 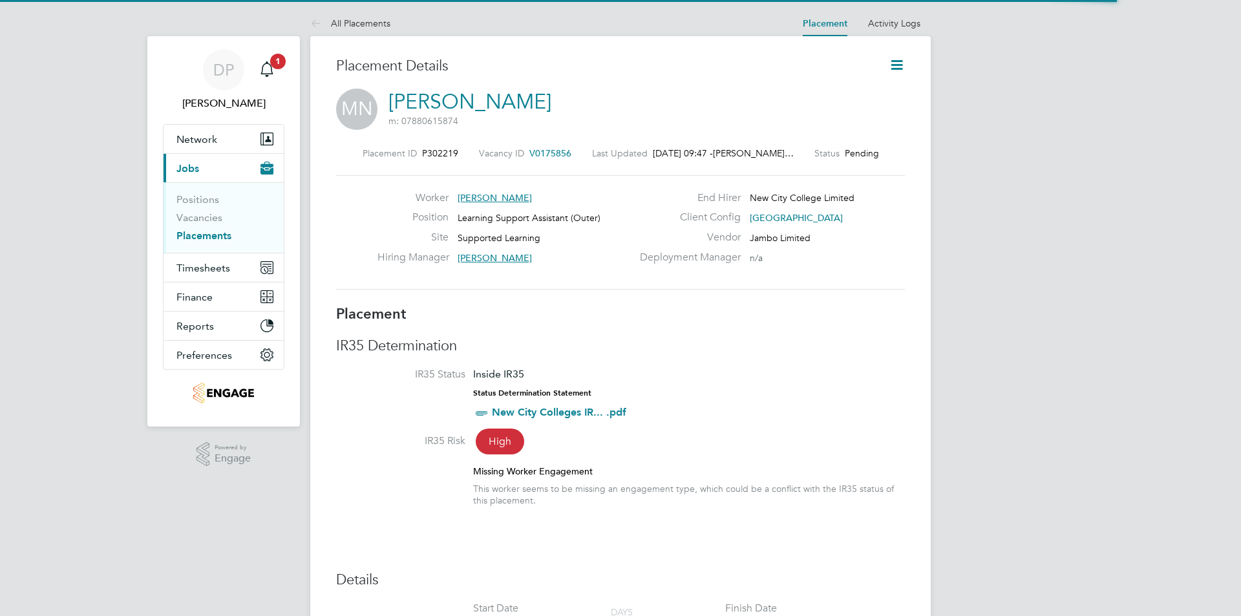 What do you see at coordinates (825, 23) in the screenshot?
I see `a: Placement` at bounding box center [825, 23].